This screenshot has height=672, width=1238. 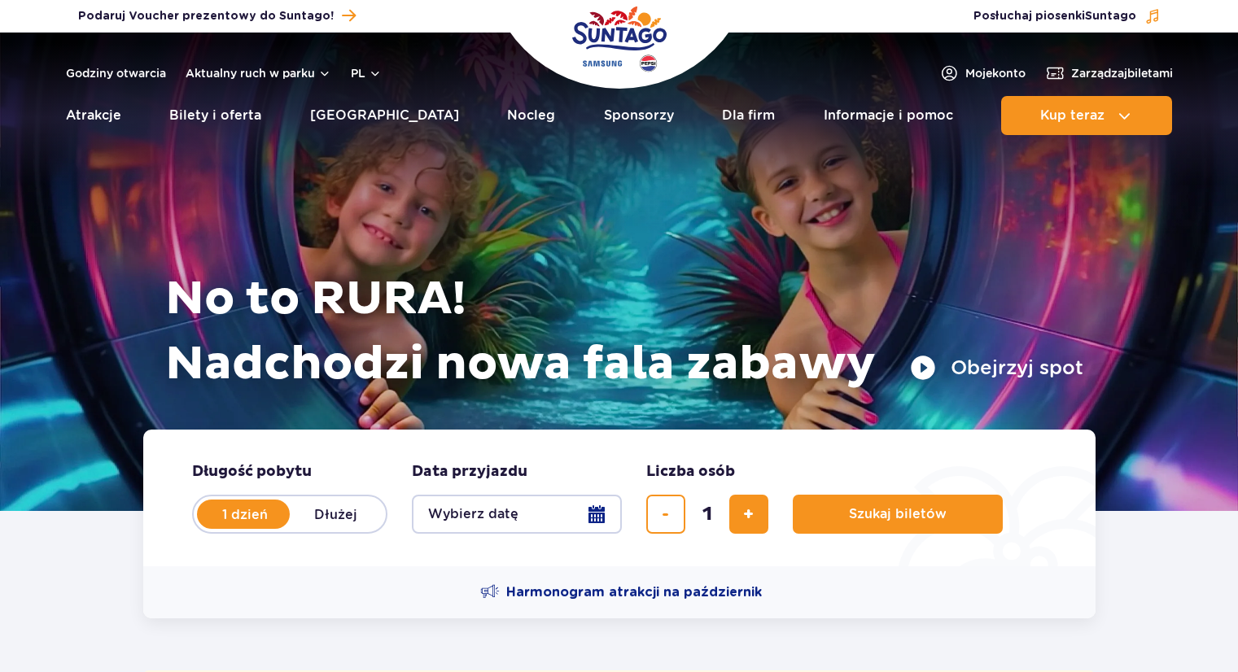 What do you see at coordinates (215, 116) in the screenshot?
I see `a: Bilety i oferta` at bounding box center [215, 116].